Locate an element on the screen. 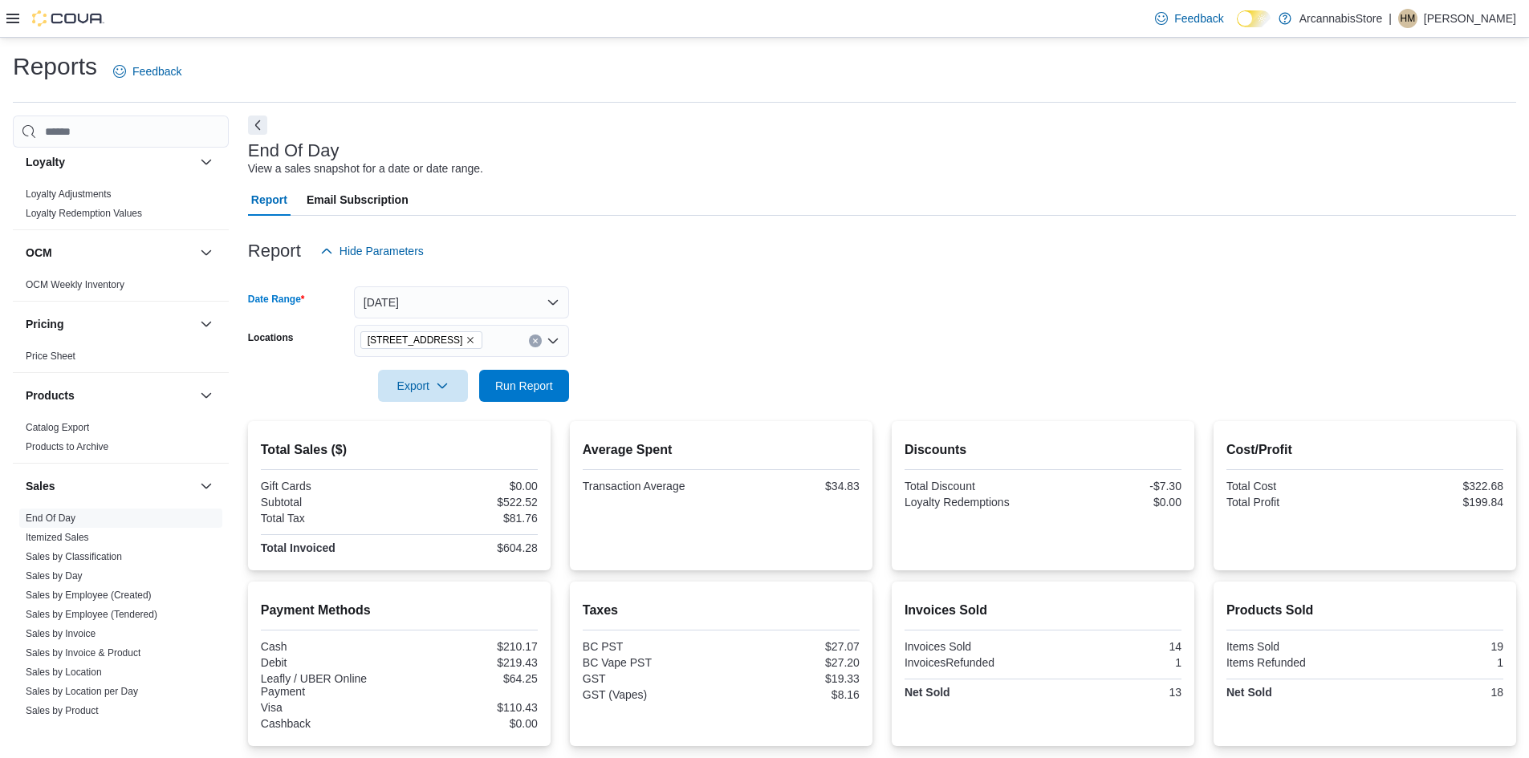 The image size is (1529, 758). div: $19.33 is located at coordinates (791, 679).